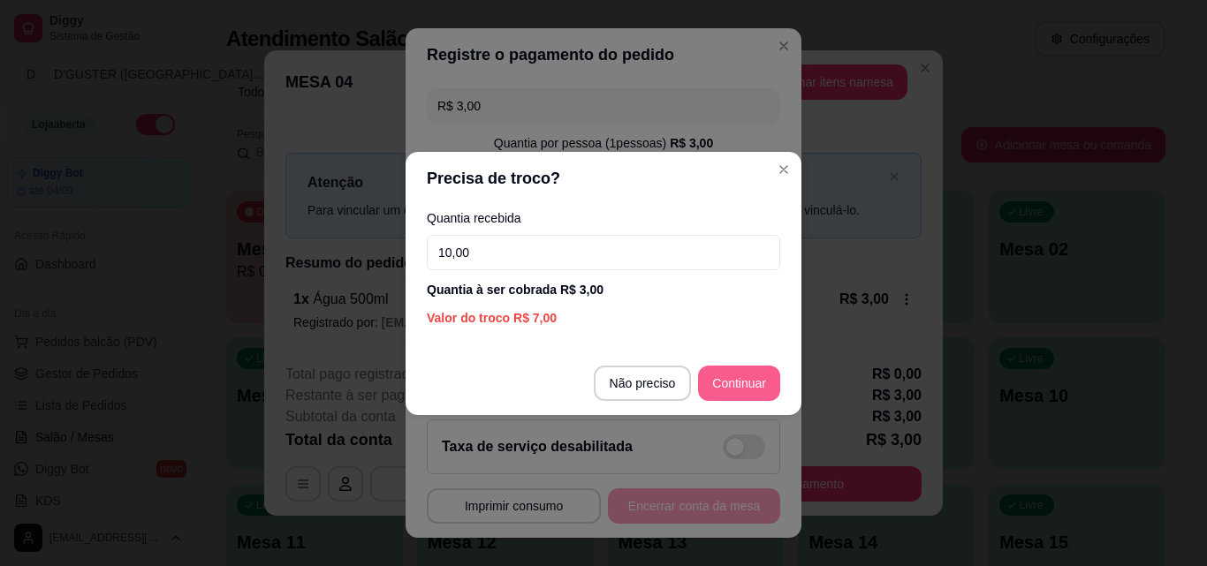 The height and width of the screenshot is (566, 1207). What do you see at coordinates (739, 384) in the screenshot?
I see `button: Continuar` at bounding box center [739, 384].